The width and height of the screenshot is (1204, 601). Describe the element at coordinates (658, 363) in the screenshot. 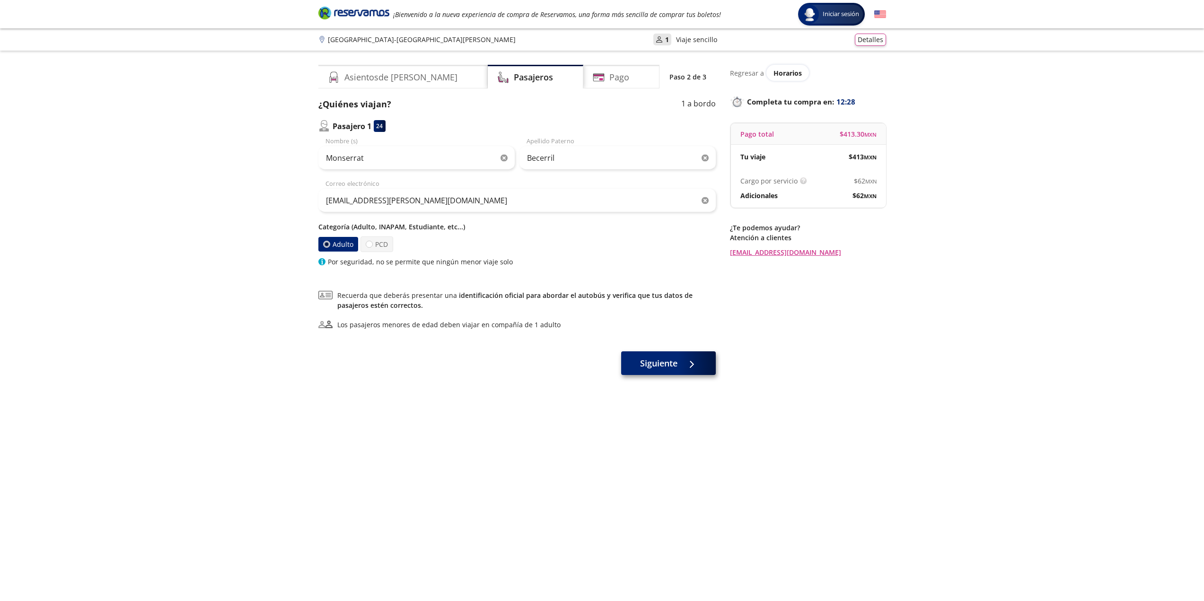

I see `span: Siguiente` at that location.